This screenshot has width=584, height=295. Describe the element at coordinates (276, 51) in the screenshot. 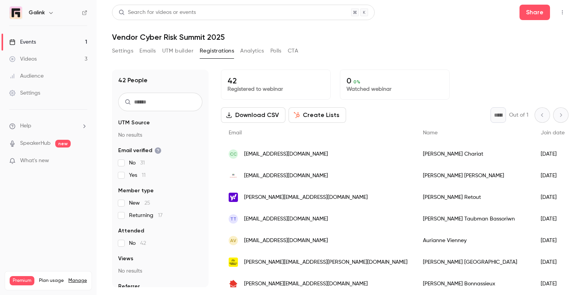

I see `button: Polls` at that location.